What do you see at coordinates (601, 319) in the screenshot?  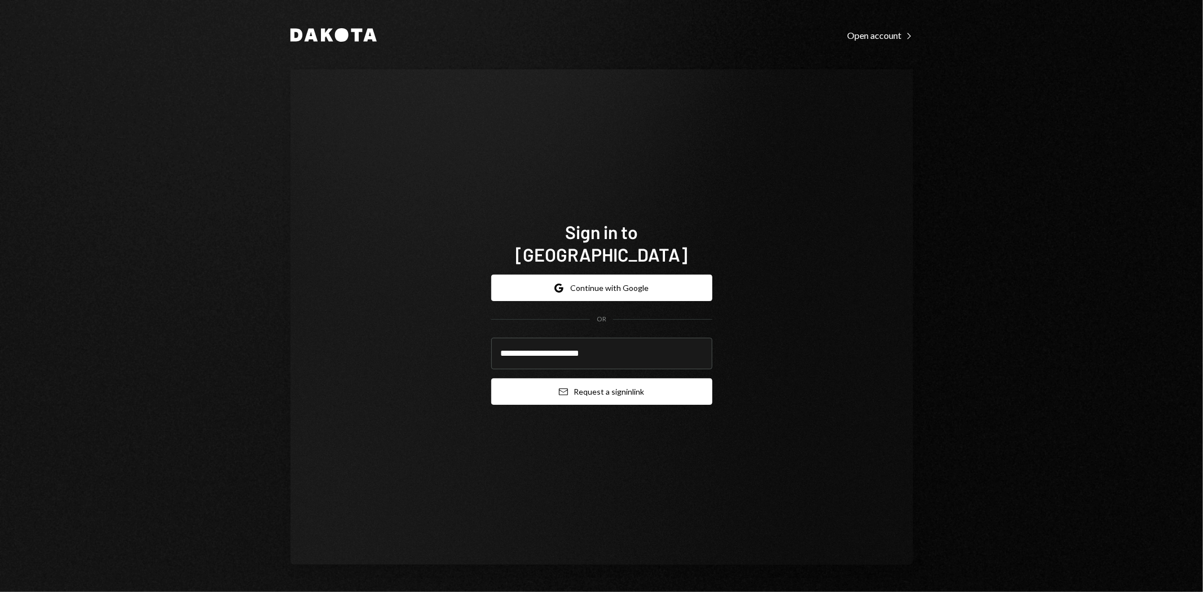 I see `div: OR` at bounding box center [601, 319].